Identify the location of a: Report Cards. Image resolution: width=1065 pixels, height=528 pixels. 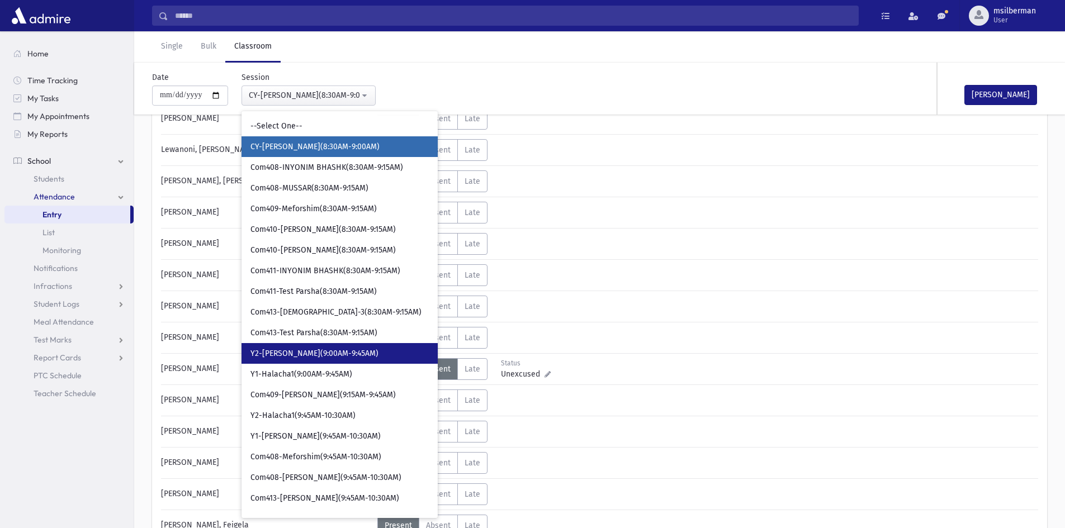
(69, 358).